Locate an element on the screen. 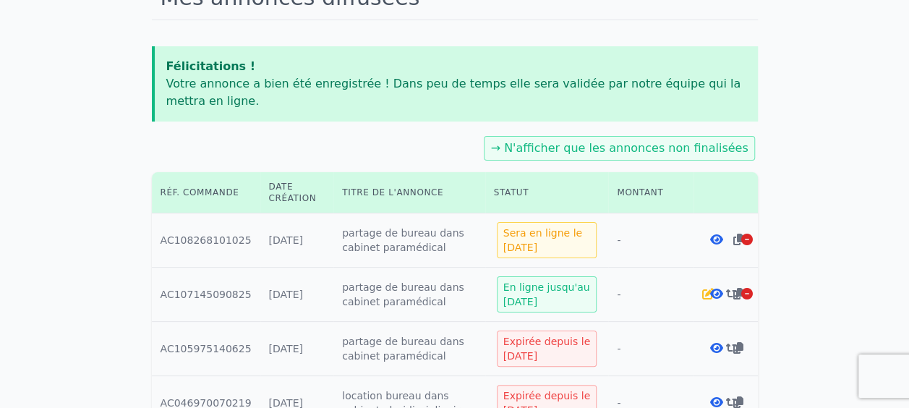 Image resolution: width=909 pixels, height=408 pixels. th: Réf. commande is located at coordinates (206, 192).